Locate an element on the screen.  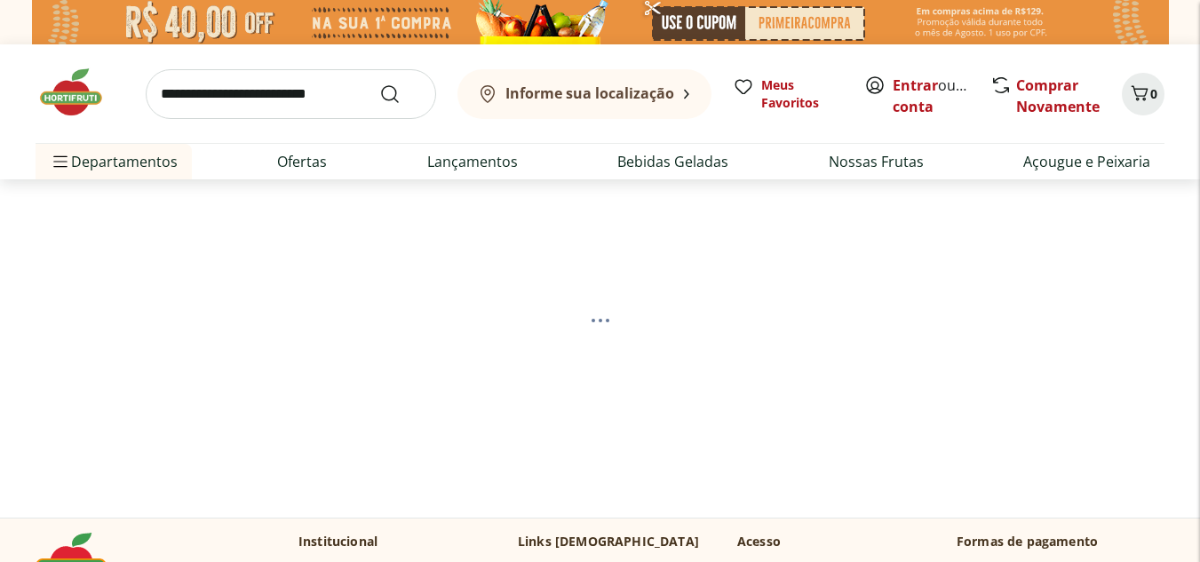
span: Meus Favoritos is located at coordinates (802, 94).